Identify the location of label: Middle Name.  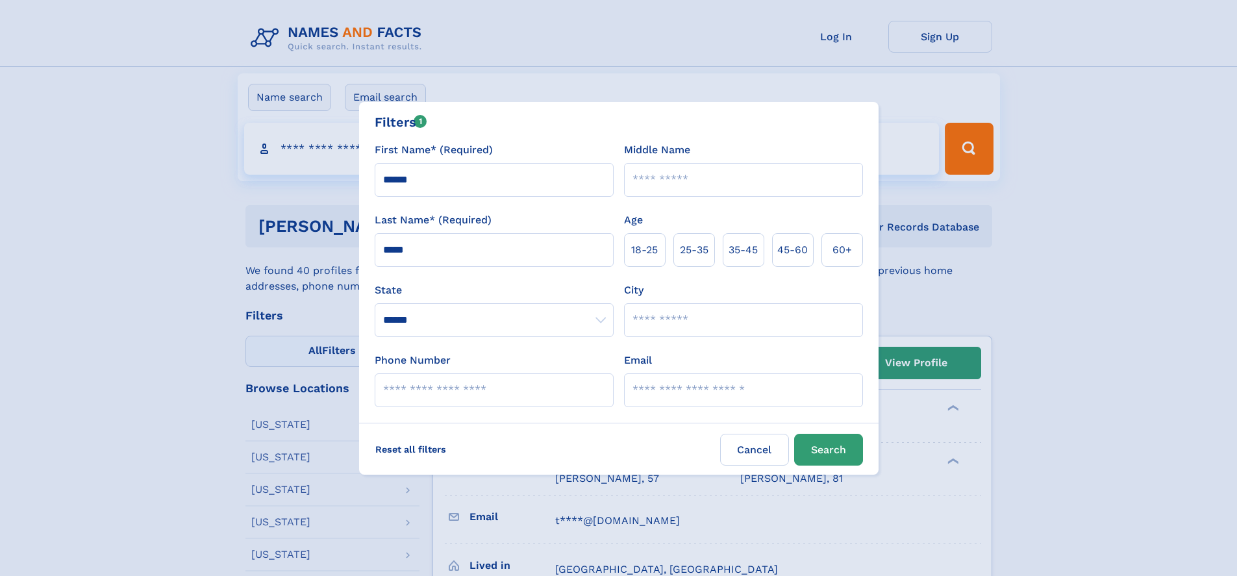
(657, 150).